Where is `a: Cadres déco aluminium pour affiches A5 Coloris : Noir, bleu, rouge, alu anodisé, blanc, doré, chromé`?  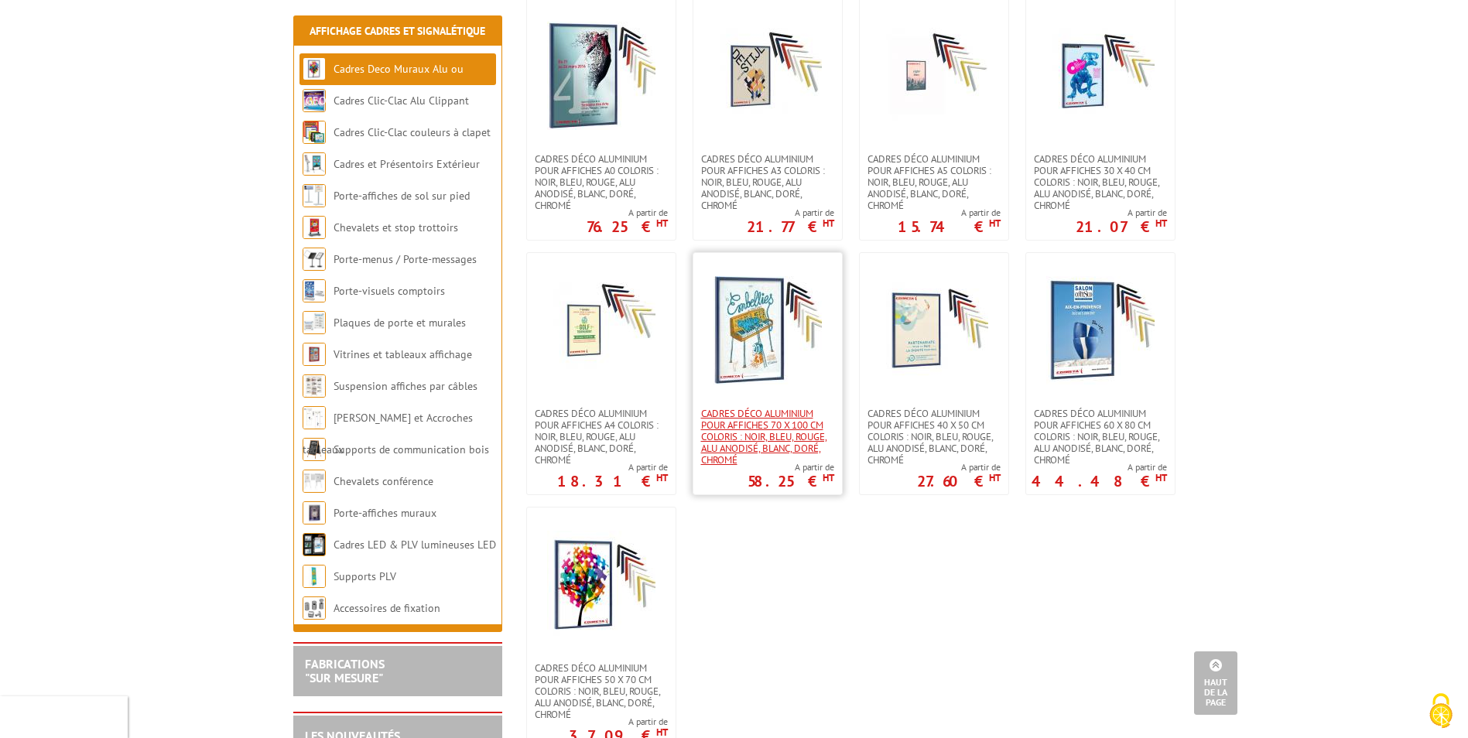
a: Cadres déco aluminium pour affiches A5 Coloris : Noir, bleu, rouge, alu anodisé, blanc, doré, chromé is located at coordinates (934, 182).